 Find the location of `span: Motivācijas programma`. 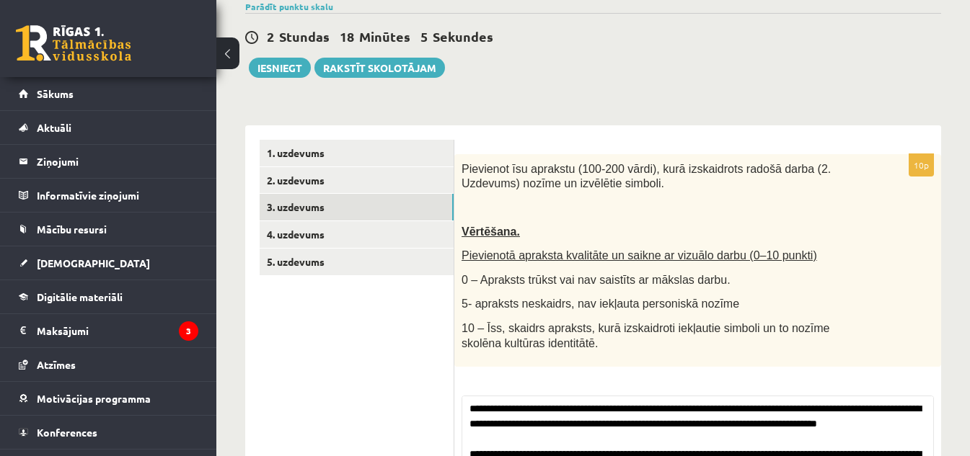

span: Motivācijas programma is located at coordinates (94, 399).